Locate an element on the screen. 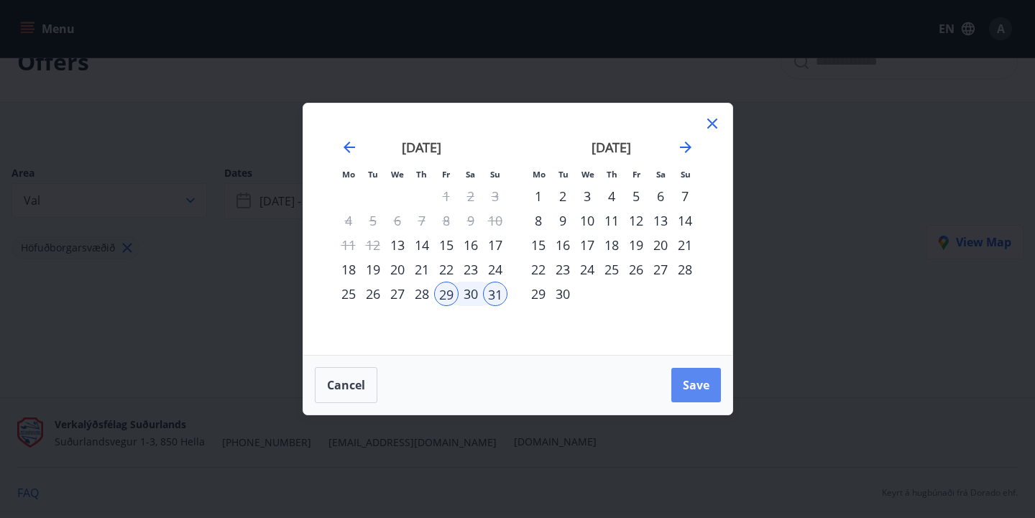  td: Choose Tuesday, September 9, 2025 as your check-in date. It’s available. is located at coordinates (563, 221).